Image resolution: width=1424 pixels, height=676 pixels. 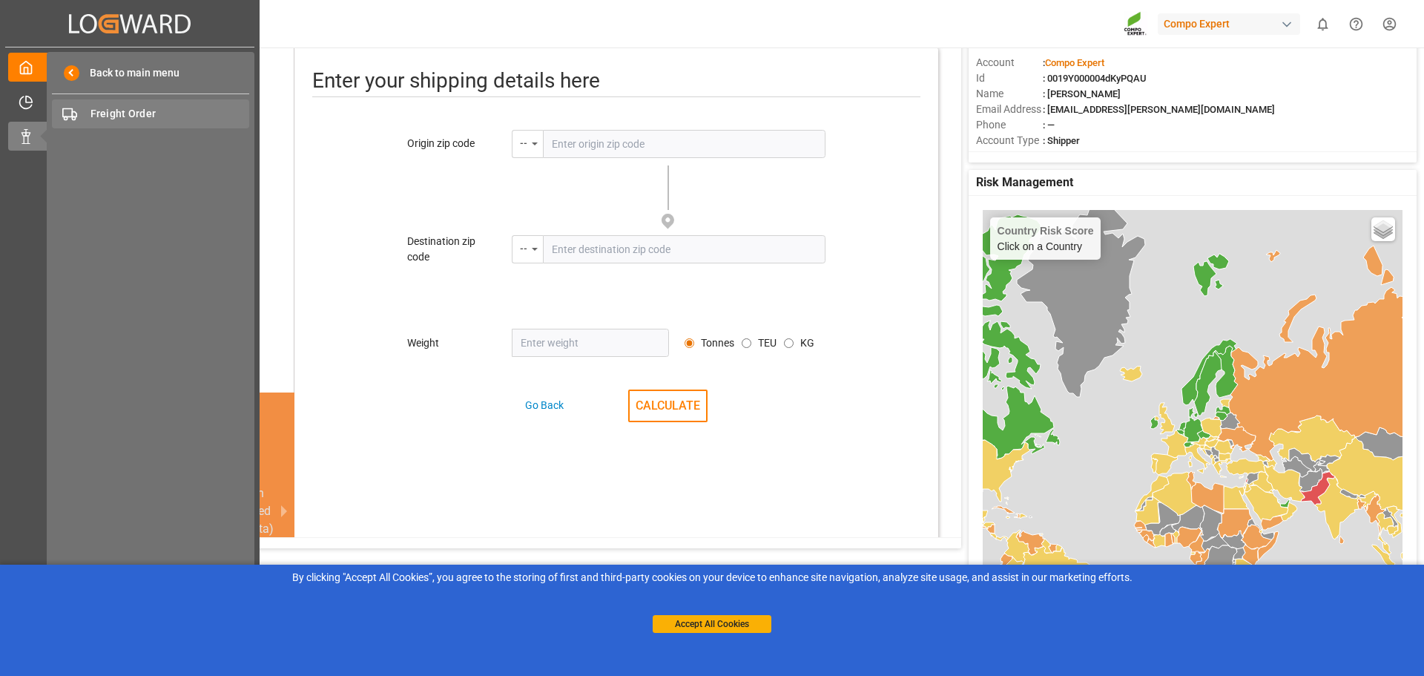 What do you see at coordinates (1074, 62) in the screenshot?
I see `span: Compo Expert` at bounding box center [1074, 62].